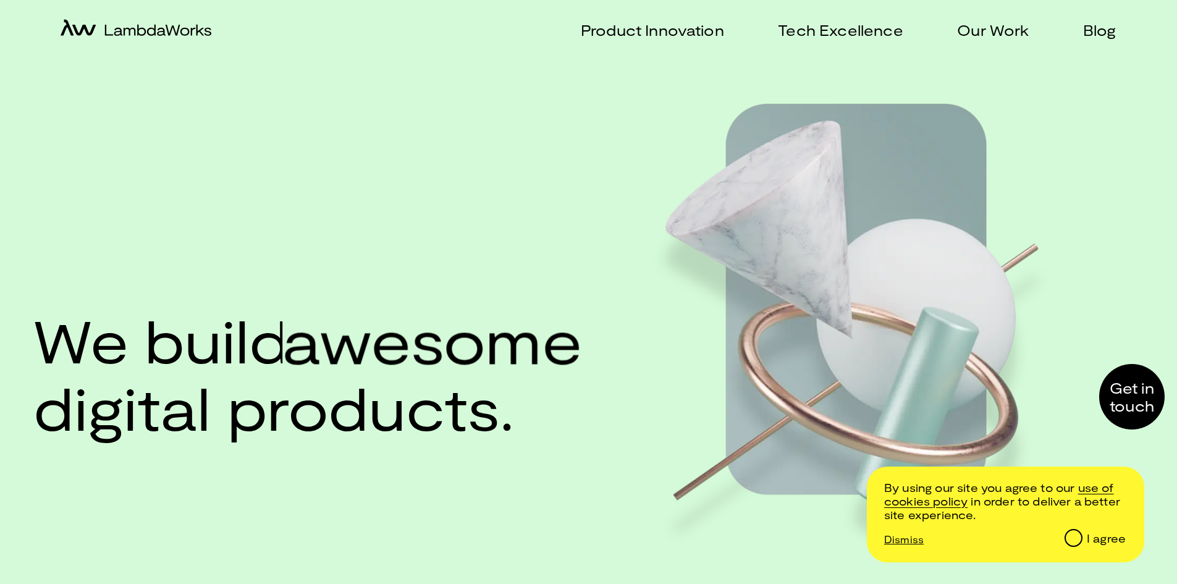 The width and height of the screenshot is (1177, 584). I want to click on p: By using our site you agree to our in order to deliver a better site experience., so click(1005, 501).